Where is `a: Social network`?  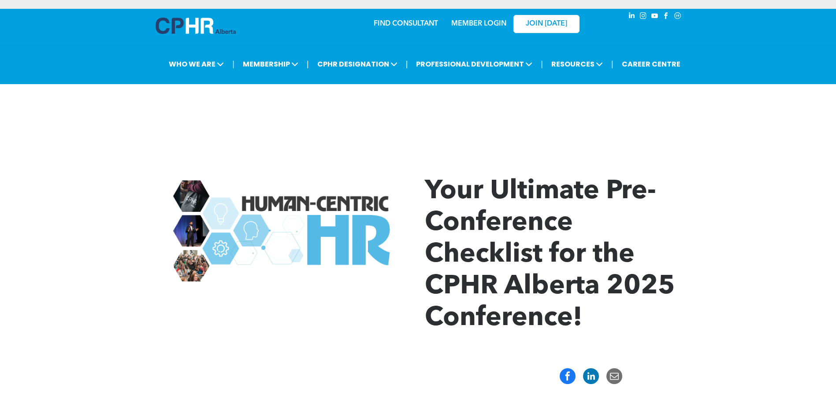 a: Social network is located at coordinates (678, 17).